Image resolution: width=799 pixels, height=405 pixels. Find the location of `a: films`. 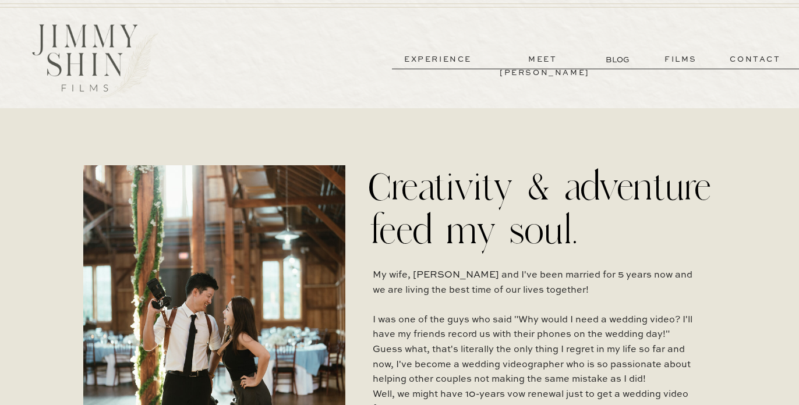

a: films is located at coordinates (681, 59).